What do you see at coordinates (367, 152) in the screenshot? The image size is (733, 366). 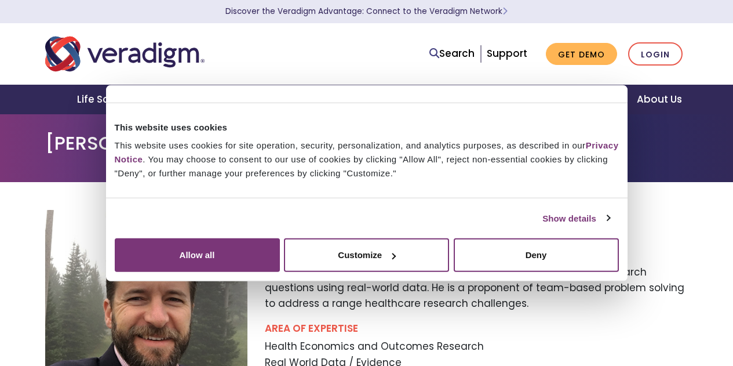 I see `a: Privacy Notice` at bounding box center [367, 152].